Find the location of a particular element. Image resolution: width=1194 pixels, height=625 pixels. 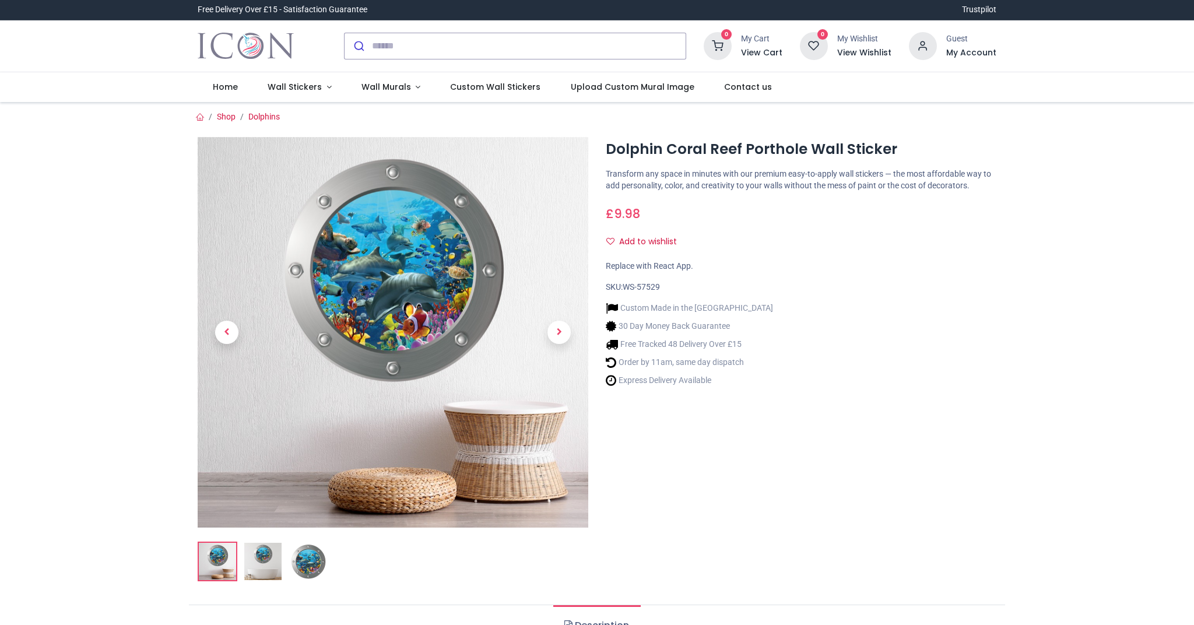

li: 30 Day Money Back Guarantee is located at coordinates (689, 326).